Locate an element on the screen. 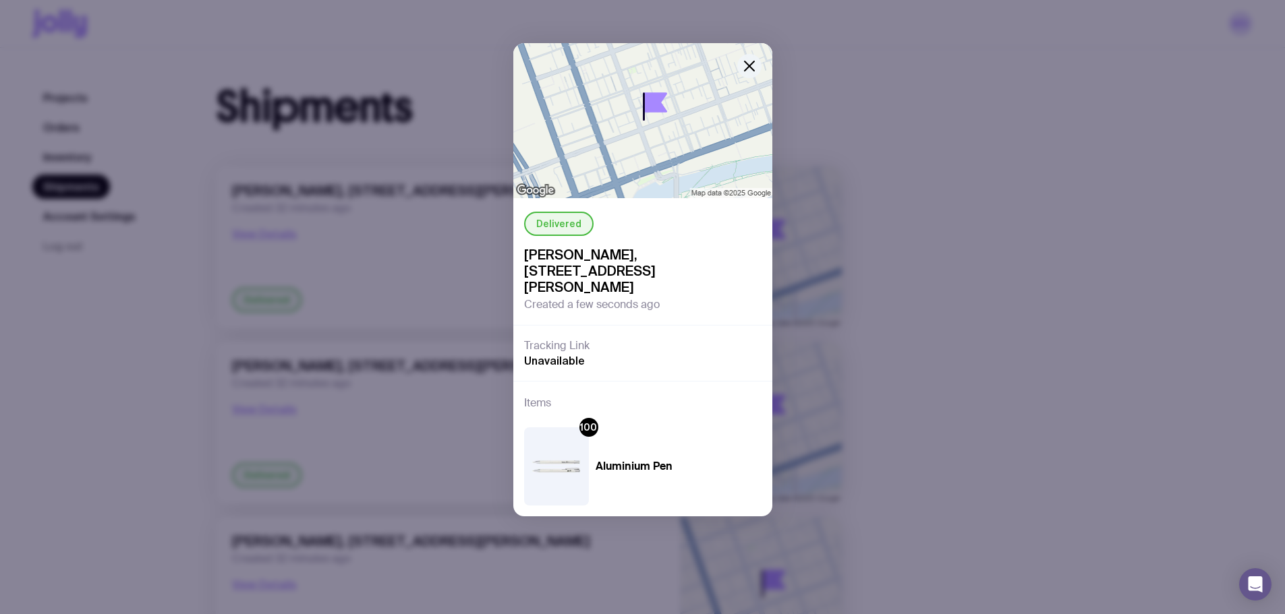  div: 100 is located at coordinates (589, 428).